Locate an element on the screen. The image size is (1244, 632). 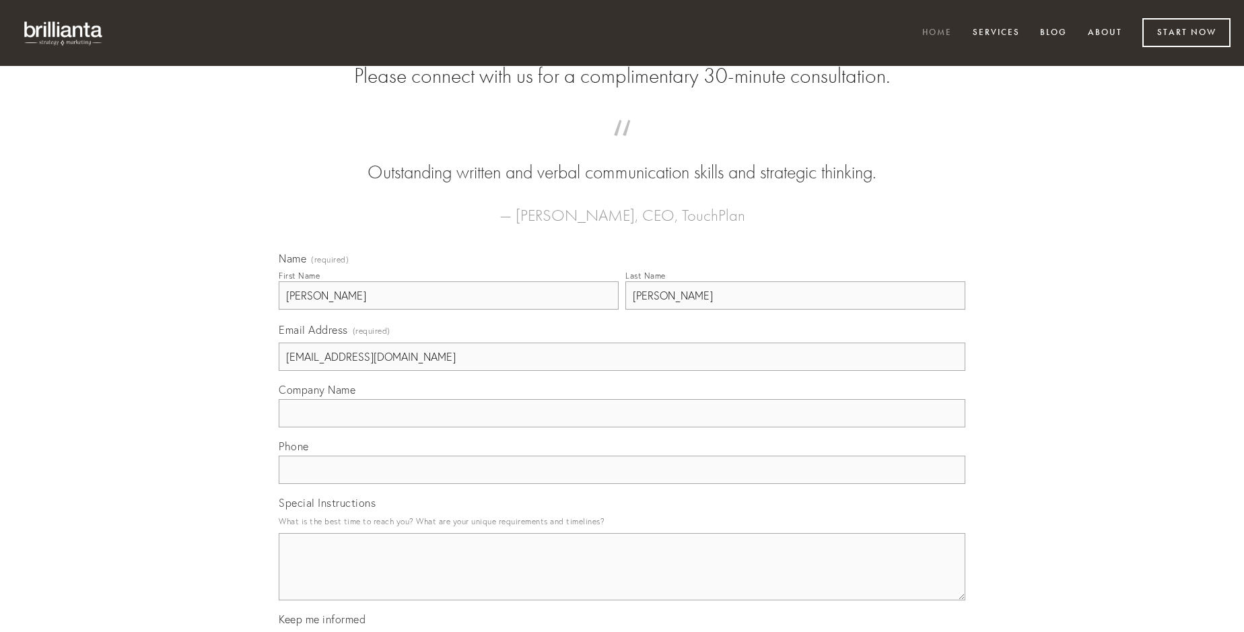
span: Phone is located at coordinates (293, 446).